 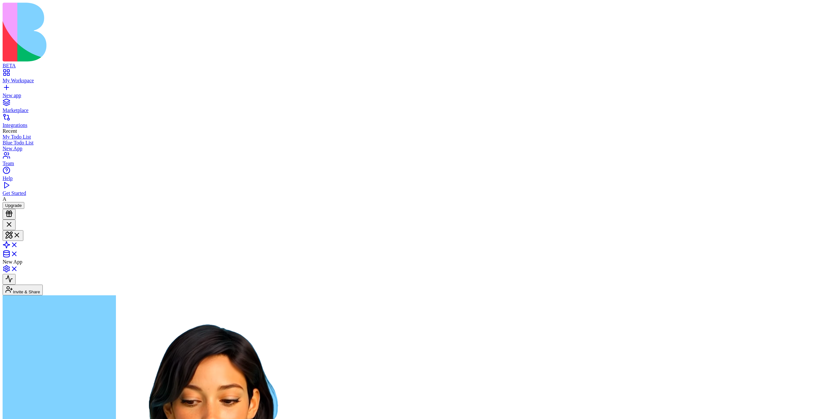 I want to click on img: logo, so click(x=133, y=32).